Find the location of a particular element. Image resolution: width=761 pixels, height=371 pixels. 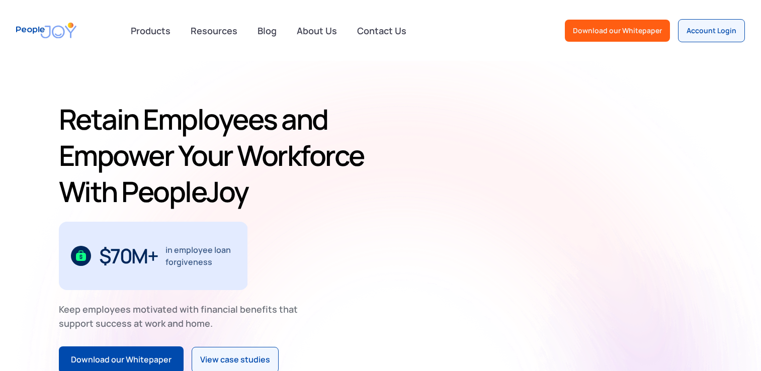

div: in employee loan forgiveness is located at coordinates (201, 256).